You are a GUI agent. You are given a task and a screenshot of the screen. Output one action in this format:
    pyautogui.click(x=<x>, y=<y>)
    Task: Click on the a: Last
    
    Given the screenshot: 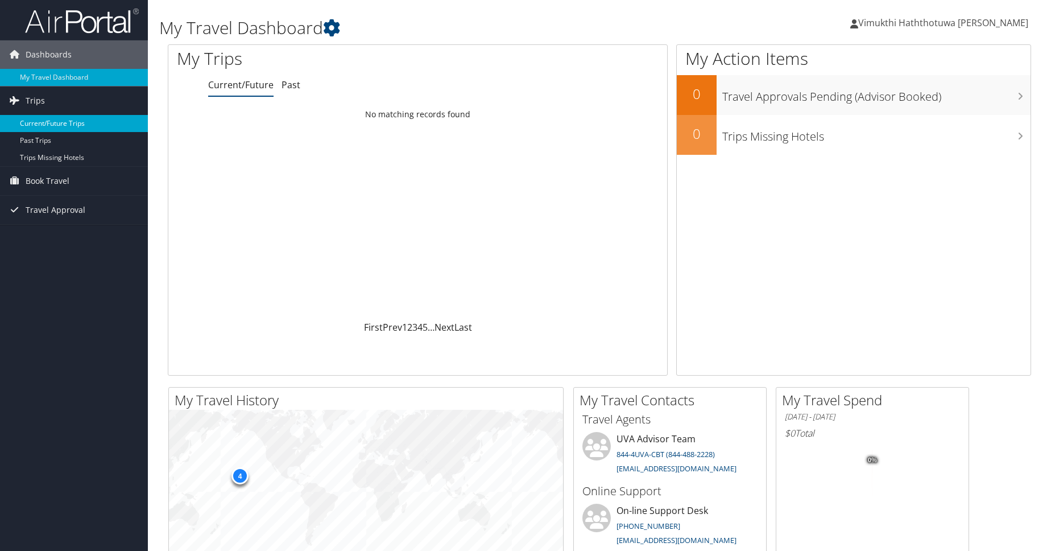 What is the action you would take?
    pyautogui.click(x=463, y=327)
    